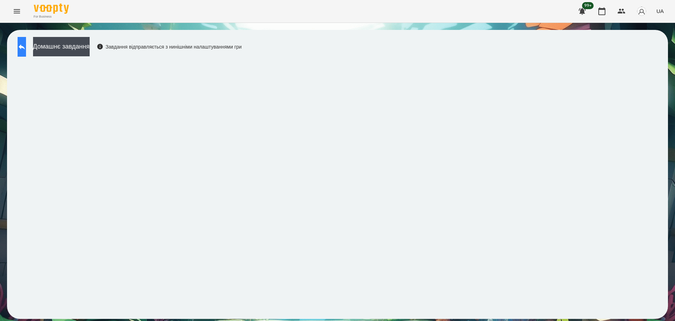 This screenshot has height=321, width=675. Describe the element at coordinates (51, 8) in the screenshot. I see `img: Voopty Logo` at that location.